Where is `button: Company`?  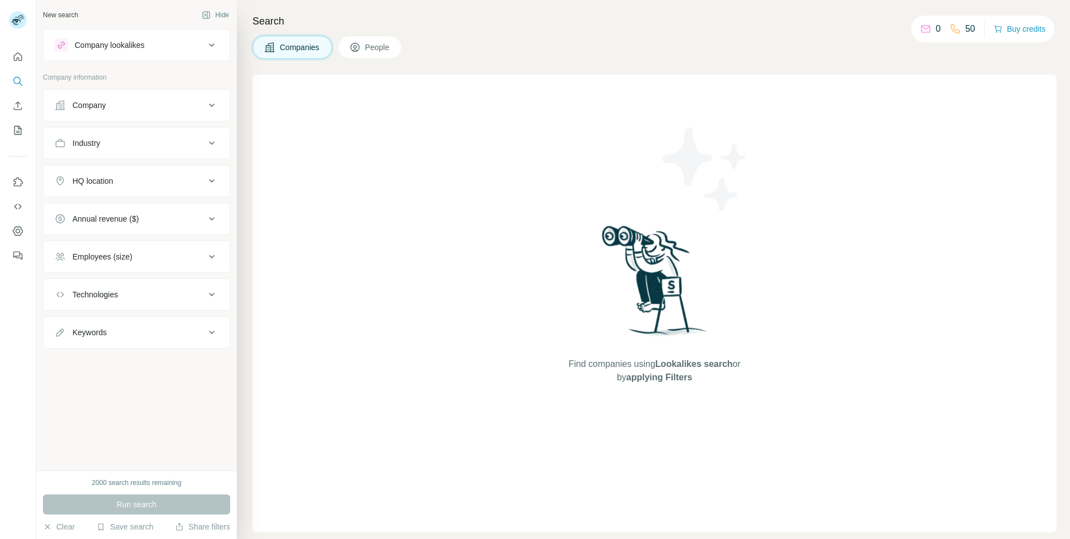 button: Company is located at coordinates (137, 105).